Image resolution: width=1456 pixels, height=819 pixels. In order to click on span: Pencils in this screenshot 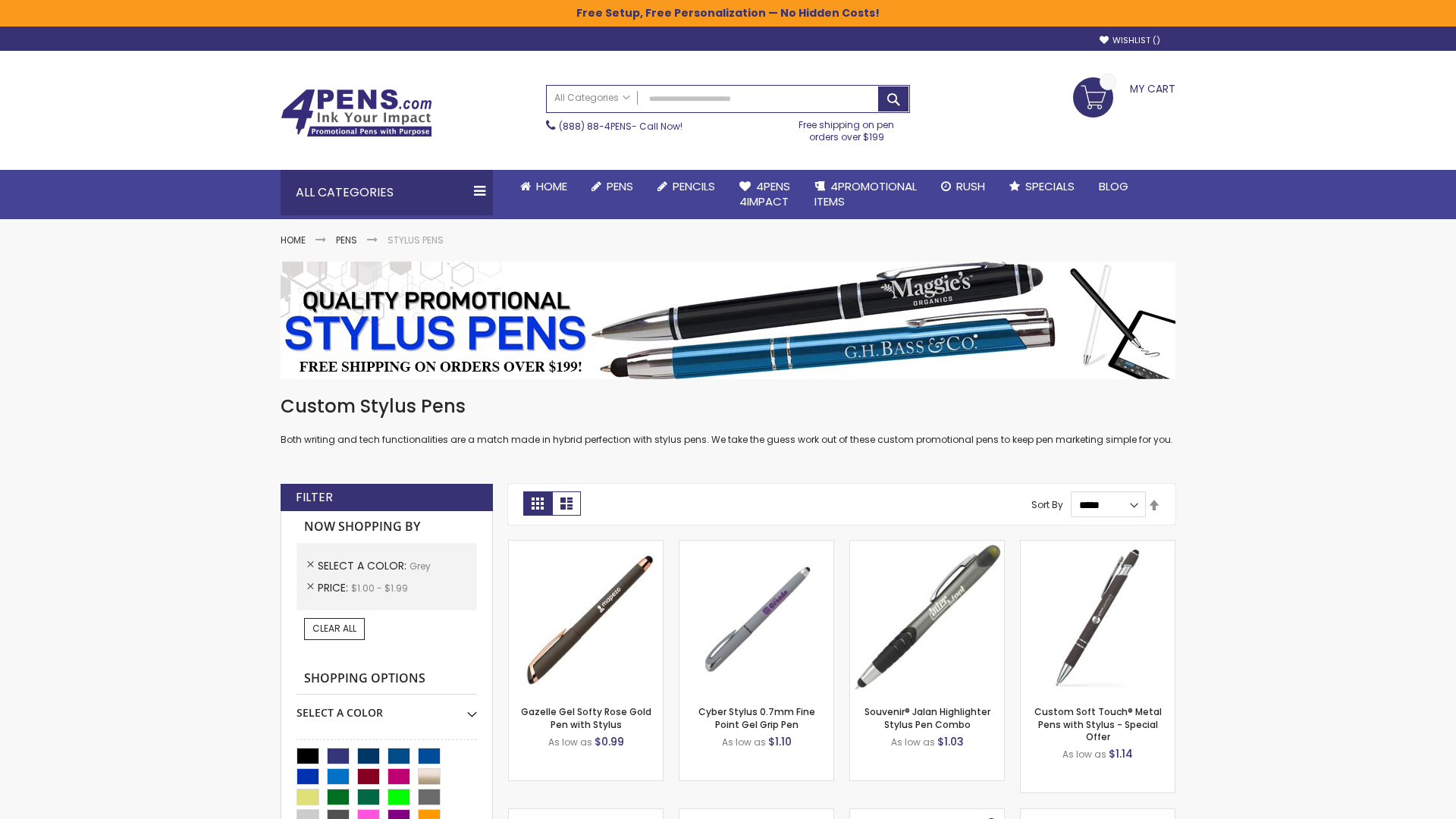, I will do `click(694, 186)`.